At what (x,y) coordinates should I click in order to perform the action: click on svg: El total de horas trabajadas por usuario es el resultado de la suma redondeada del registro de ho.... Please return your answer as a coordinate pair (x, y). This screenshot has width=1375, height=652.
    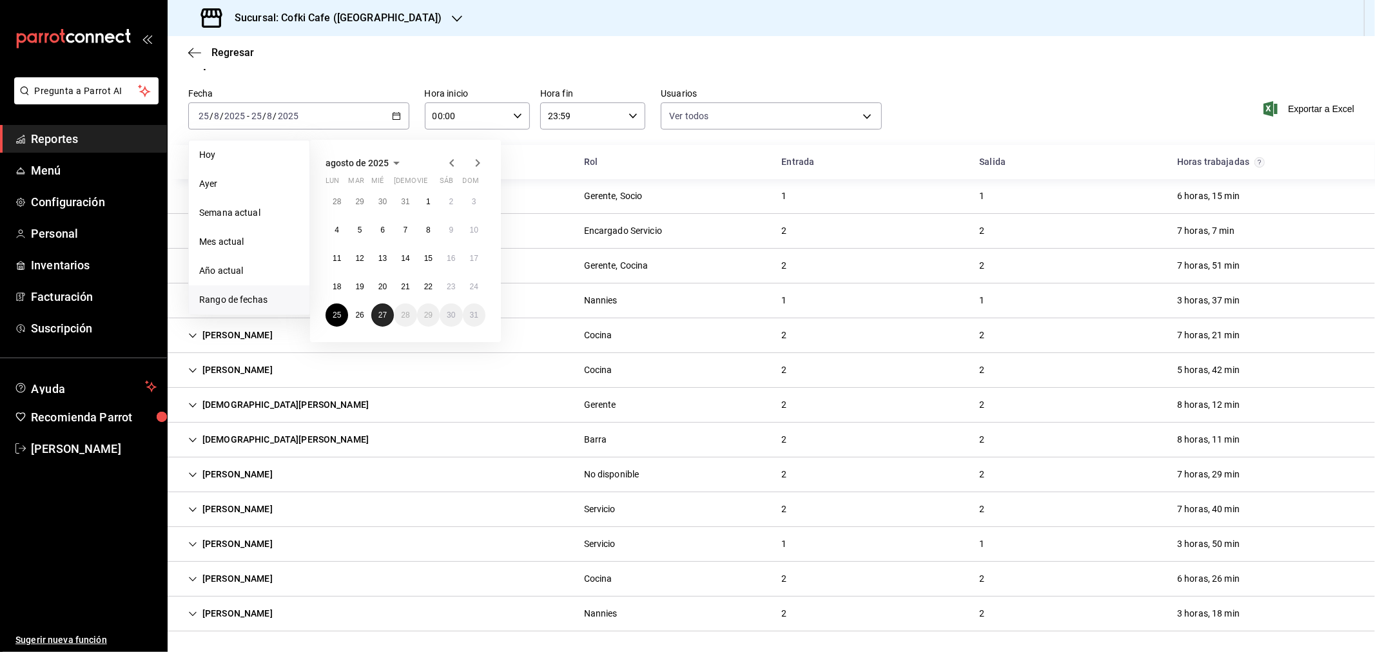
    Looking at the image, I should click on (1260, 162).